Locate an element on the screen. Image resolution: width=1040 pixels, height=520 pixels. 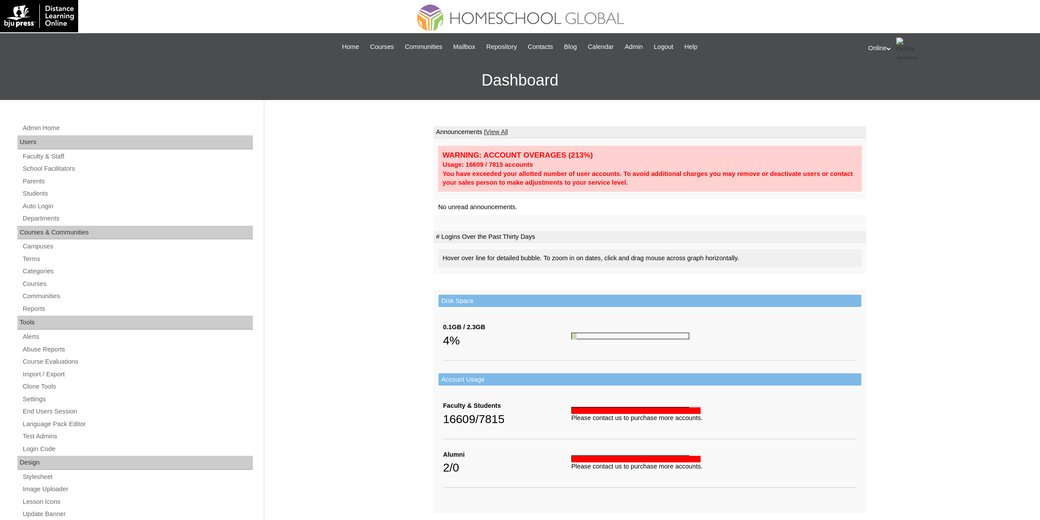
a: Language Pack Editor is located at coordinates (137, 424).